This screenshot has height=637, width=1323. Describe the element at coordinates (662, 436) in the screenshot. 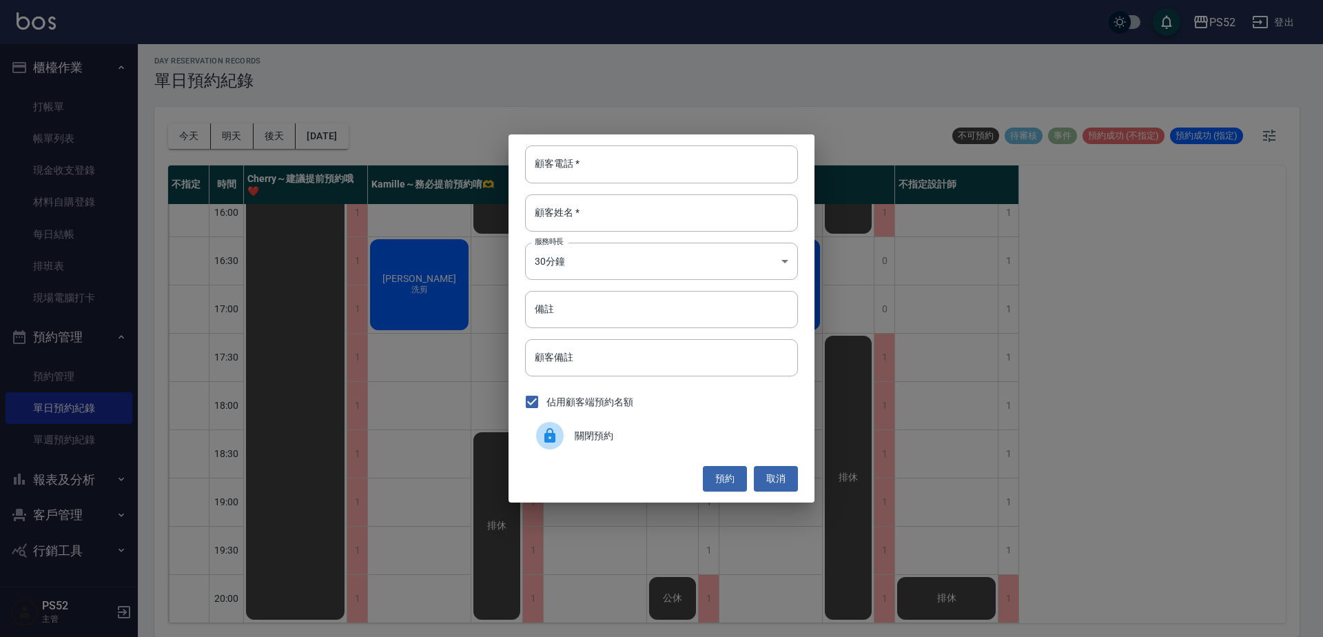

I see `div: 關閉預約` at that location.